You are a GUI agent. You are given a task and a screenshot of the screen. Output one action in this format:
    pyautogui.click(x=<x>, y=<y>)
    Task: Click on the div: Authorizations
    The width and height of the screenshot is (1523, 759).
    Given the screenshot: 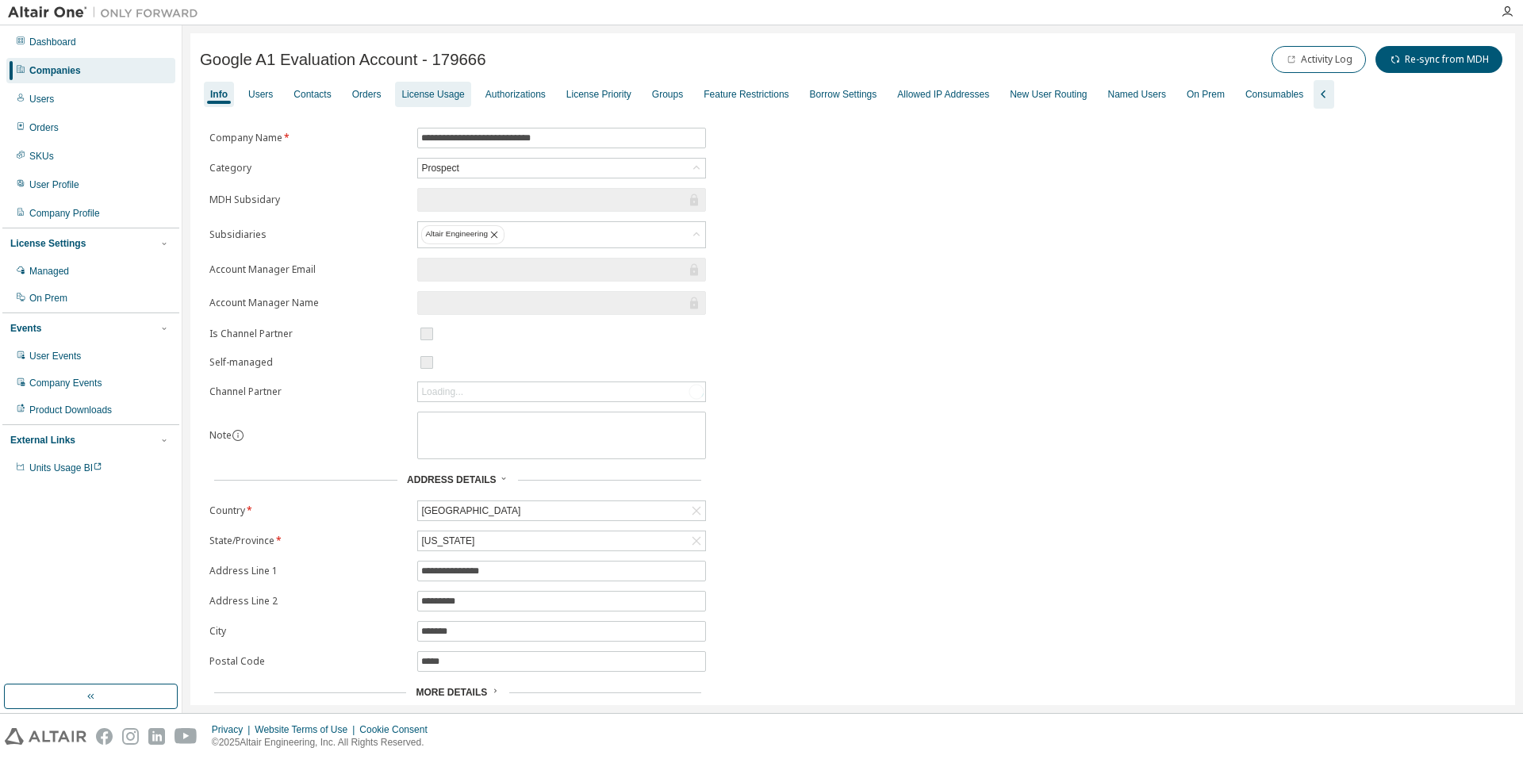 What is the action you would take?
    pyautogui.click(x=515, y=94)
    